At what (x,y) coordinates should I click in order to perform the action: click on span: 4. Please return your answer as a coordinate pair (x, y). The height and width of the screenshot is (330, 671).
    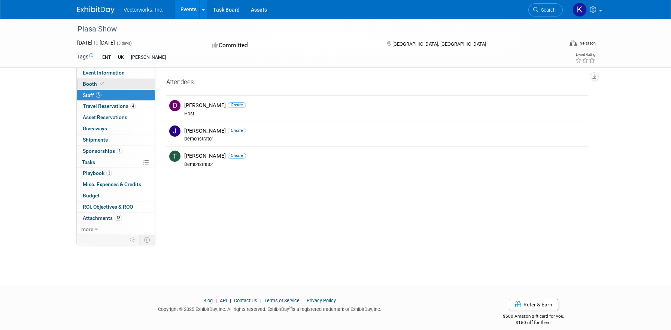
    Looking at the image, I should click on (133, 106).